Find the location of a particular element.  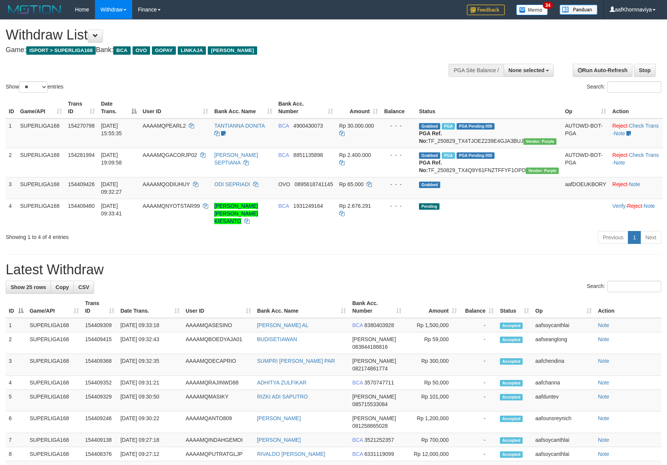

td: Rp 50,000 is located at coordinates (433, 383).